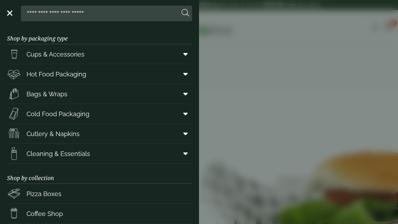  Describe the element at coordinates (100, 174) in the screenshot. I see `h3: Shop by collection` at that location.